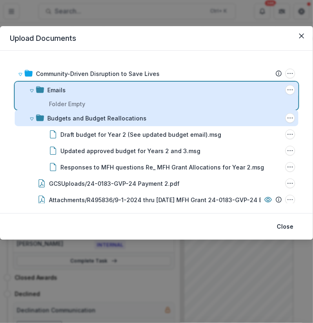 Image resolution: width=313 pixels, height=323 pixels. Describe the element at coordinates (290, 118) in the screenshot. I see `button: Budgets and Budget Reallocations Options` at that location.